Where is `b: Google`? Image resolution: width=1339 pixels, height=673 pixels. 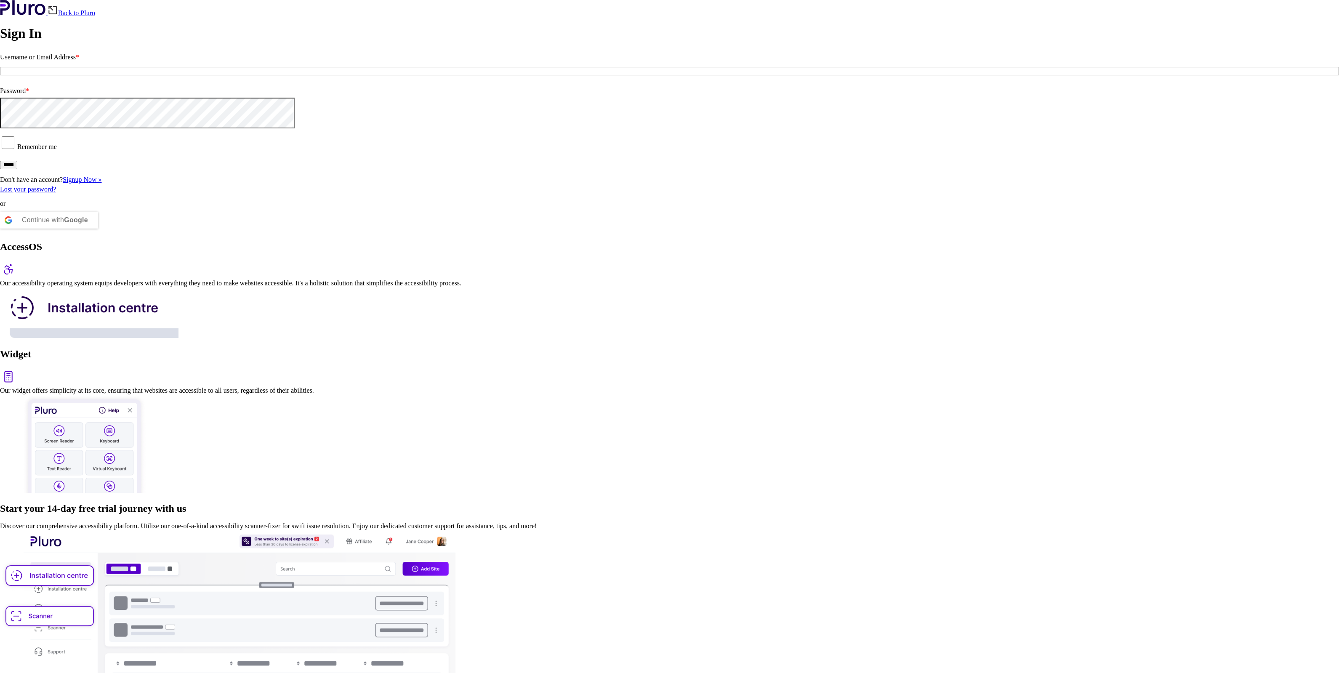
b: Google is located at coordinates (76, 220).